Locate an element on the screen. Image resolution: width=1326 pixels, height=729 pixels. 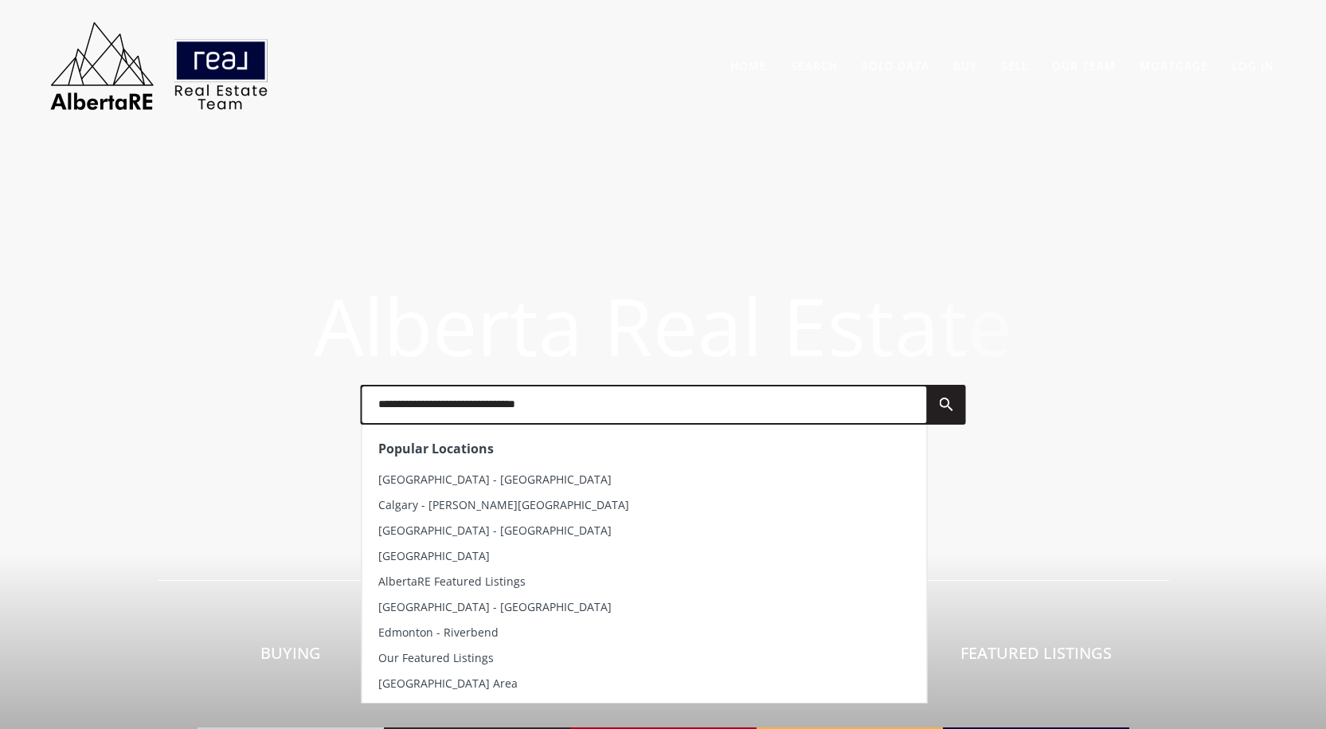
a: Log In is located at coordinates (1252, 65).